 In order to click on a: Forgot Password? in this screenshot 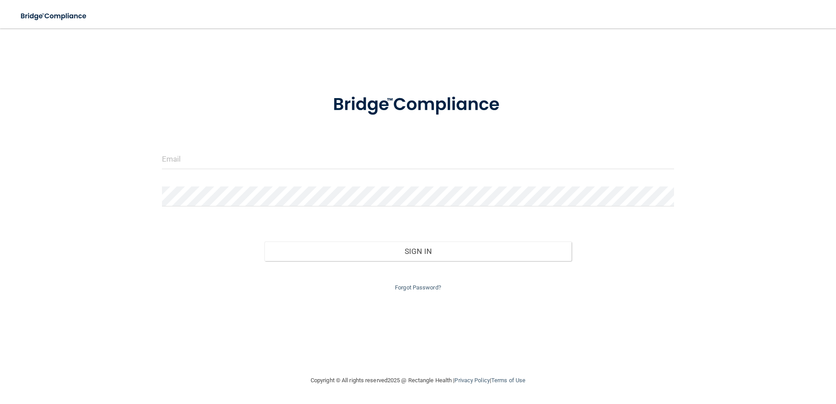, I will do `click(418, 287)`.